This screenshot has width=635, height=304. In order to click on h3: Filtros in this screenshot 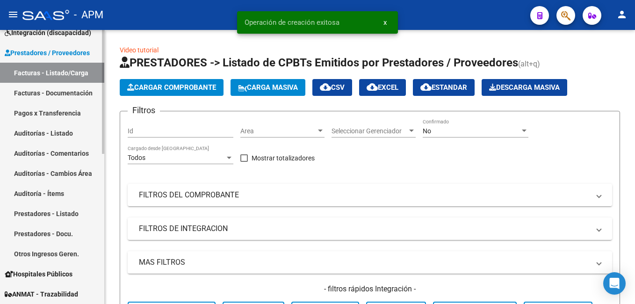, I will do `click(143, 110)`.